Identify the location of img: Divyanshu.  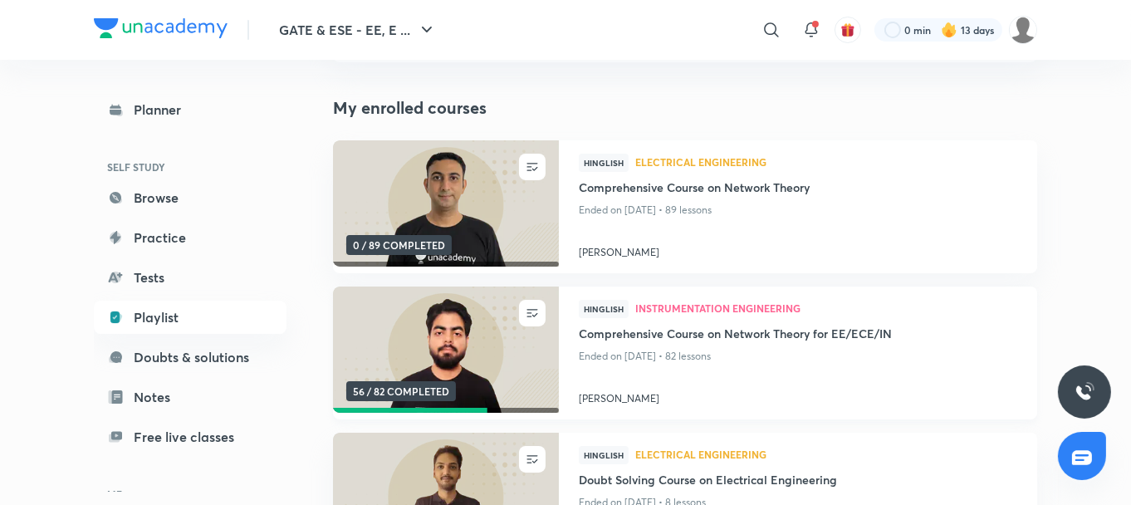
(1023, 30).